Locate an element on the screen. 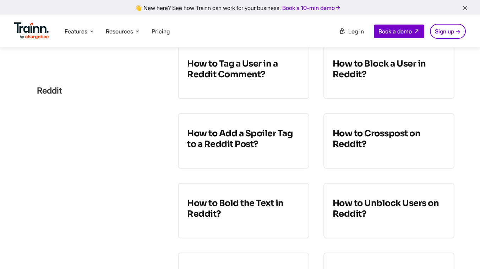 This screenshot has height=269, width=480. a: How to Crosspost on Reddit? is located at coordinates (389, 141).